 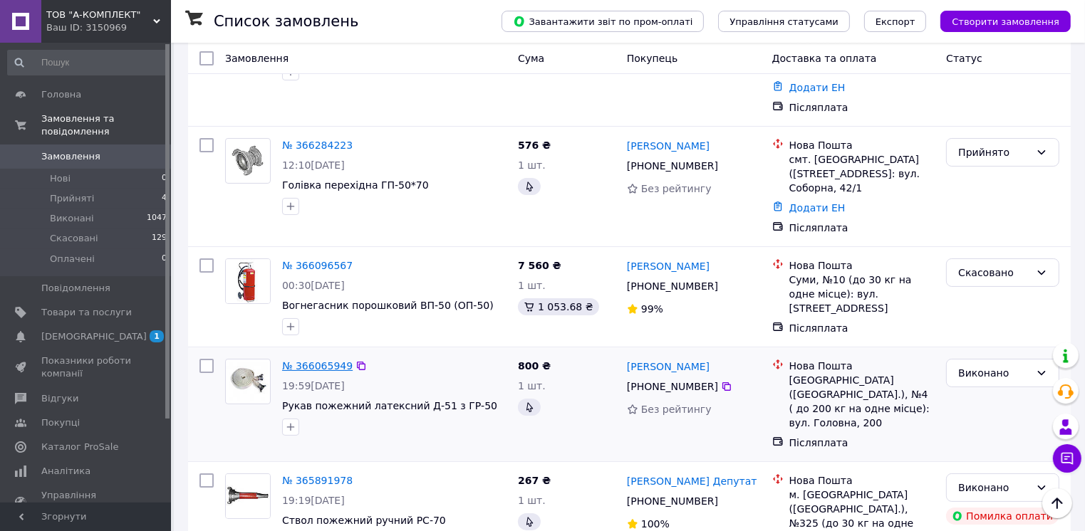 I want to click on button: Експорт, so click(x=895, y=21).